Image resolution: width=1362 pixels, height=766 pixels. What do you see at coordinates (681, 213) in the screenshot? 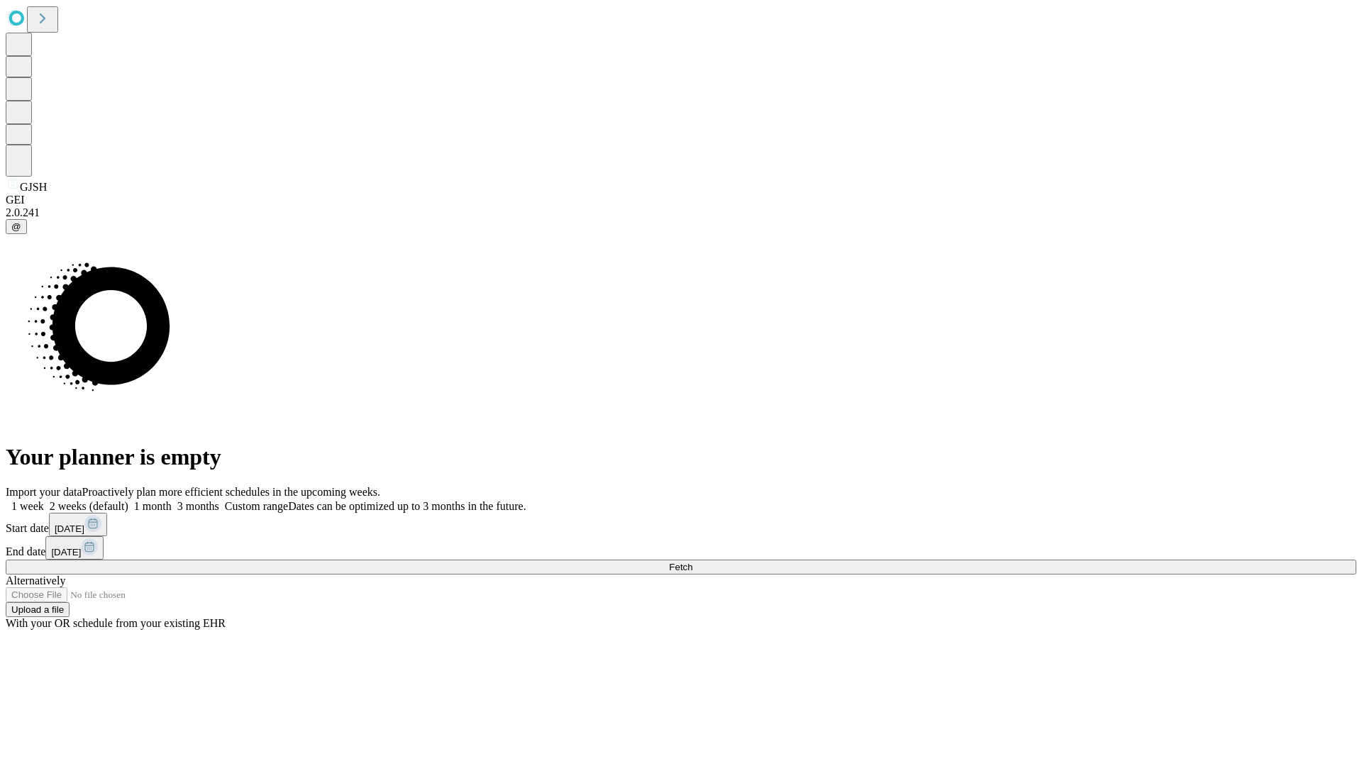
I see `div: 2.0.241` at bounding box center [681, 213].